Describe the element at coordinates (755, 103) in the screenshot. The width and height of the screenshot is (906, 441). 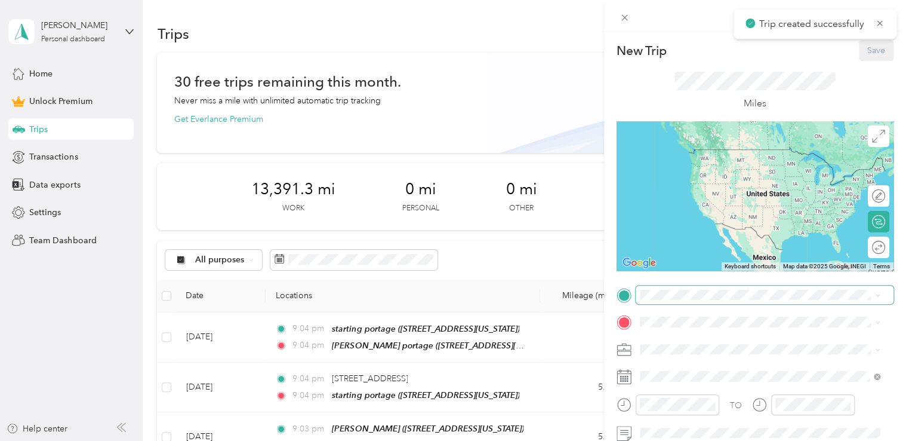
I see `p: Miles` at that location.